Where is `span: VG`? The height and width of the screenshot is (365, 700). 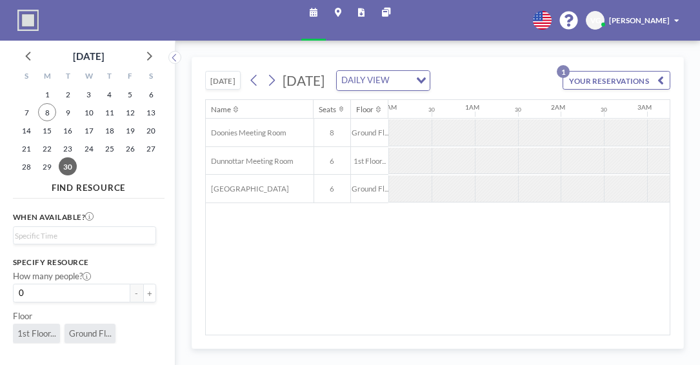
span: VG is located at coordinates (596, 20).